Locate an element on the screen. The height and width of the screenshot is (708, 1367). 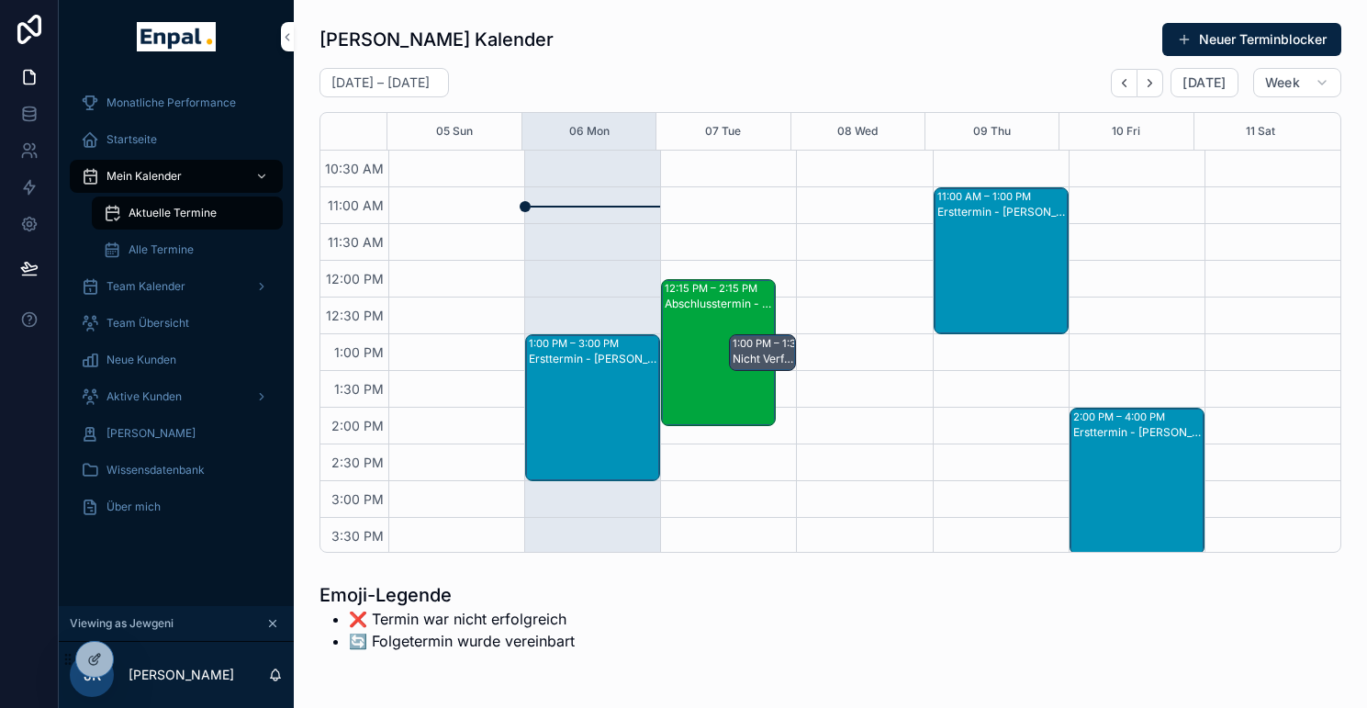
a: Monatliche Performance is located at coordinates (176, 103).